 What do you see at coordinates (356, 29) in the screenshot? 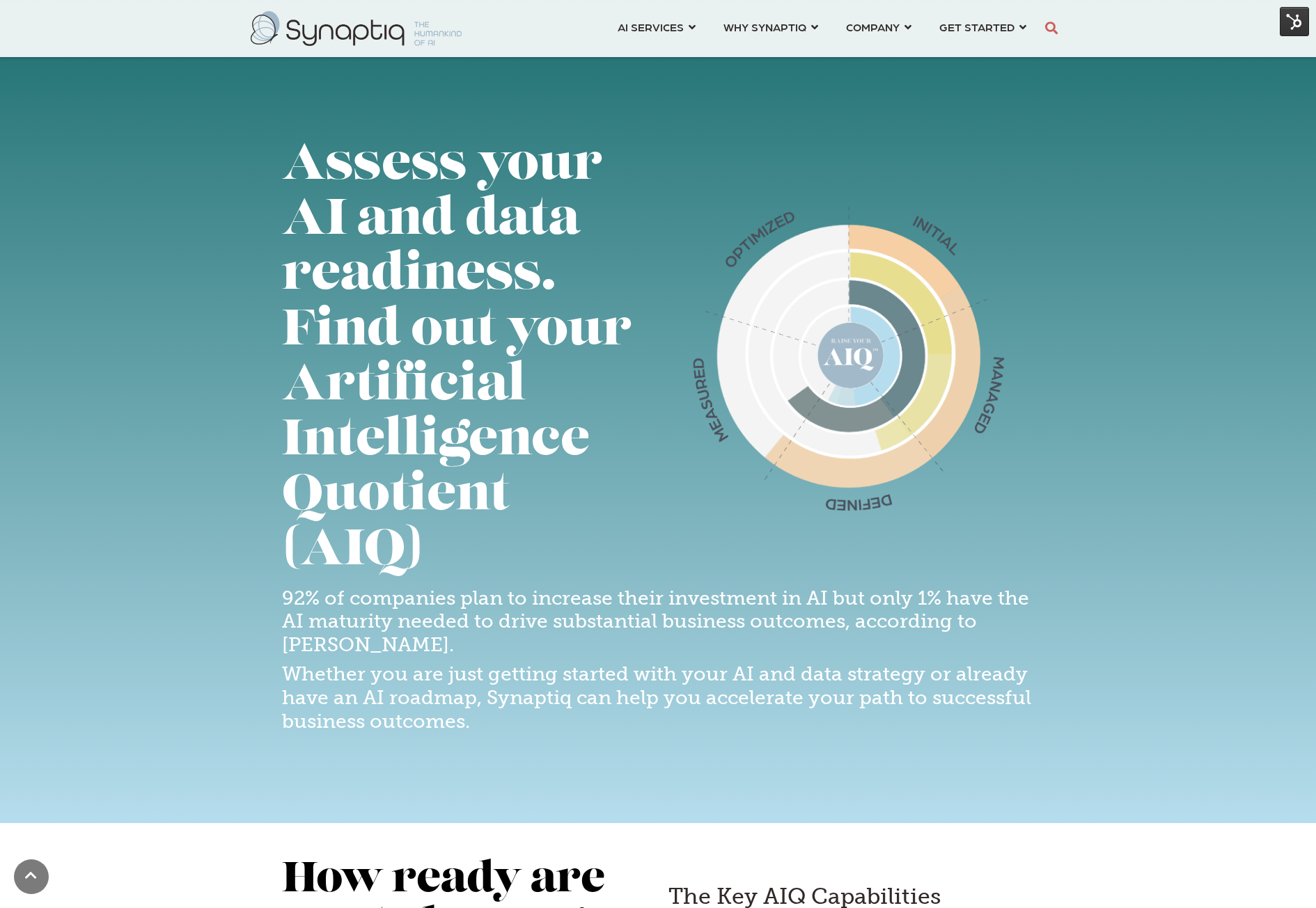
I see `a: synaptiq logo-2` at bounding box center [356, 29].